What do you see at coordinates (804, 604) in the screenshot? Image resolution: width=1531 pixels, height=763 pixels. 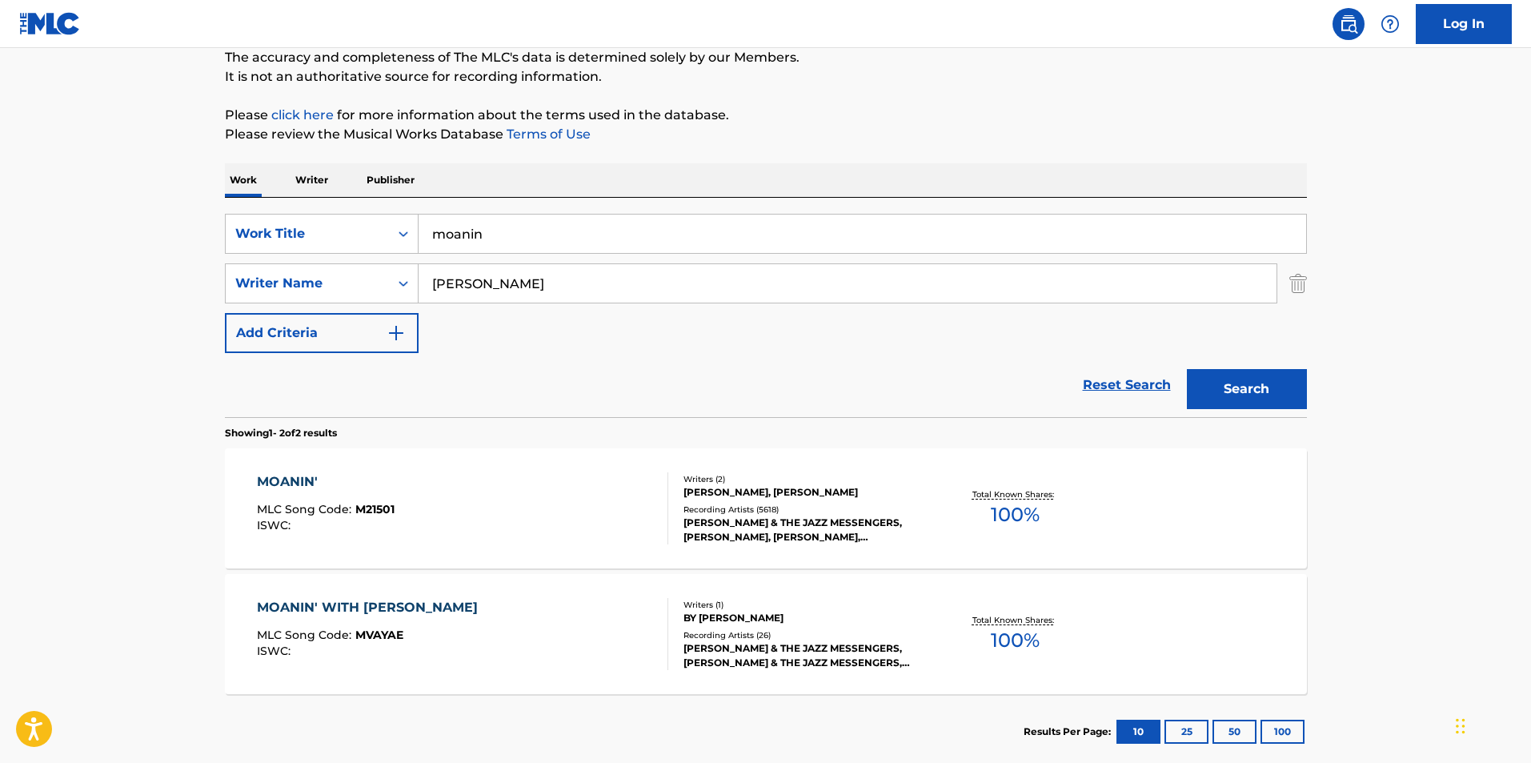 I see `div: Writers ( 1 )` at bounding box center [804, 604].